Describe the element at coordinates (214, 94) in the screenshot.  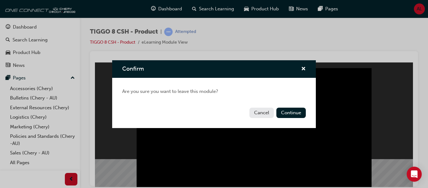
I see `div: Confirm` at that location.